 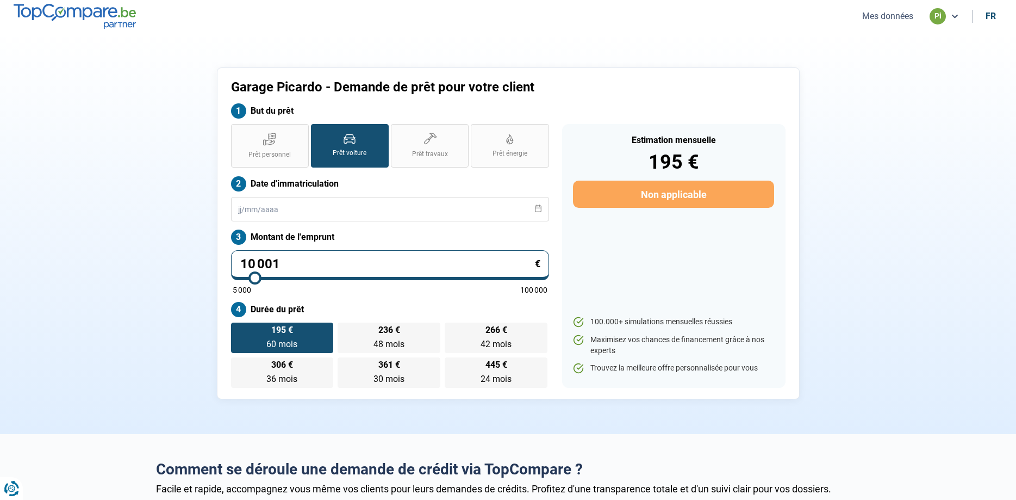 I want to click on div: Estimation mensuelle, so click(x=673, y=140).